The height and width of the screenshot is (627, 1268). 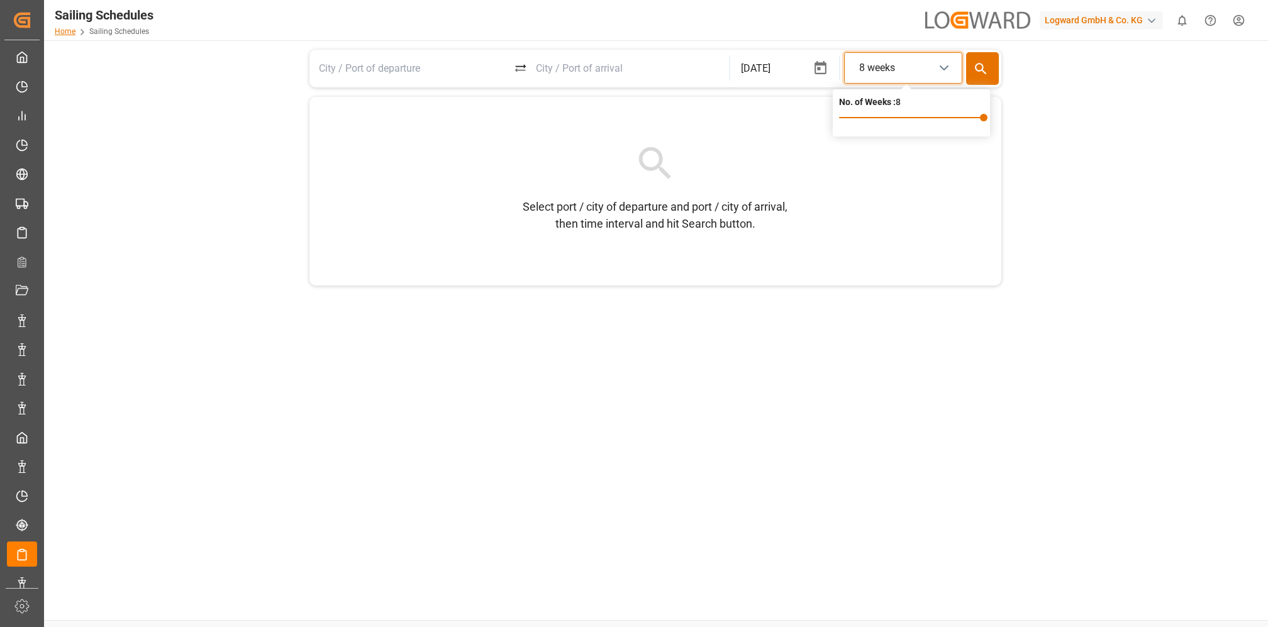 I want to click on div: Logward GmbH & Co. KG, so click(x=1101, y=20).